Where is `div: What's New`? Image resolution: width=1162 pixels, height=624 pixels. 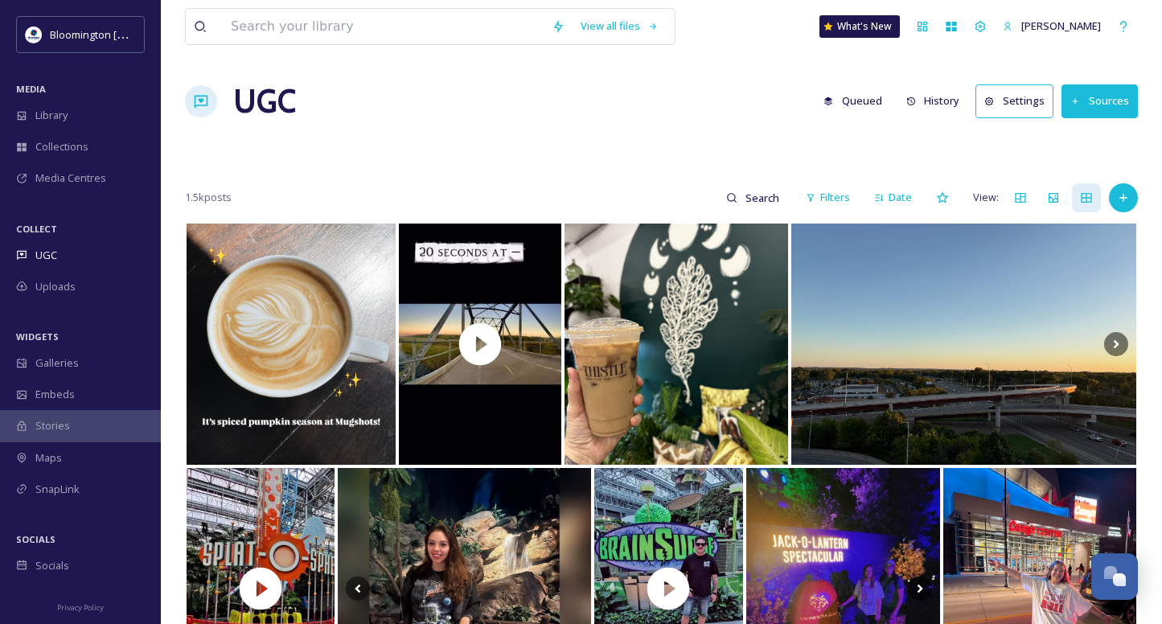
div: What's New is located at coordinates (860, 27).